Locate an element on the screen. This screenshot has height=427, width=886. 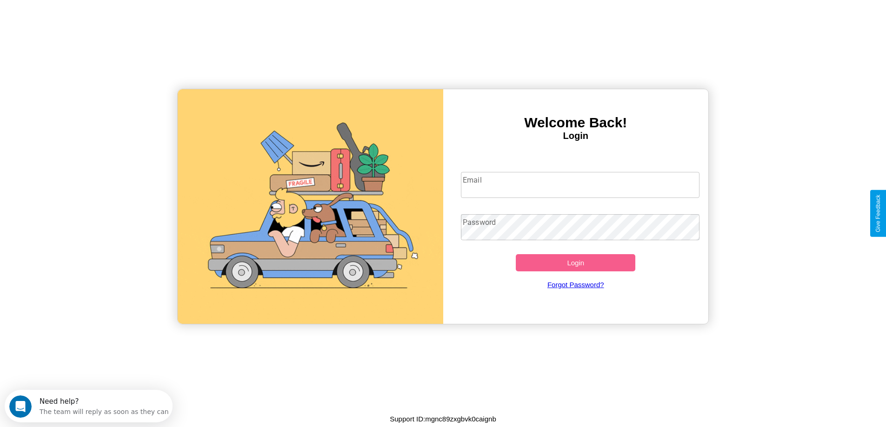
div: Give Feedback is located at coordinates (878, 214).